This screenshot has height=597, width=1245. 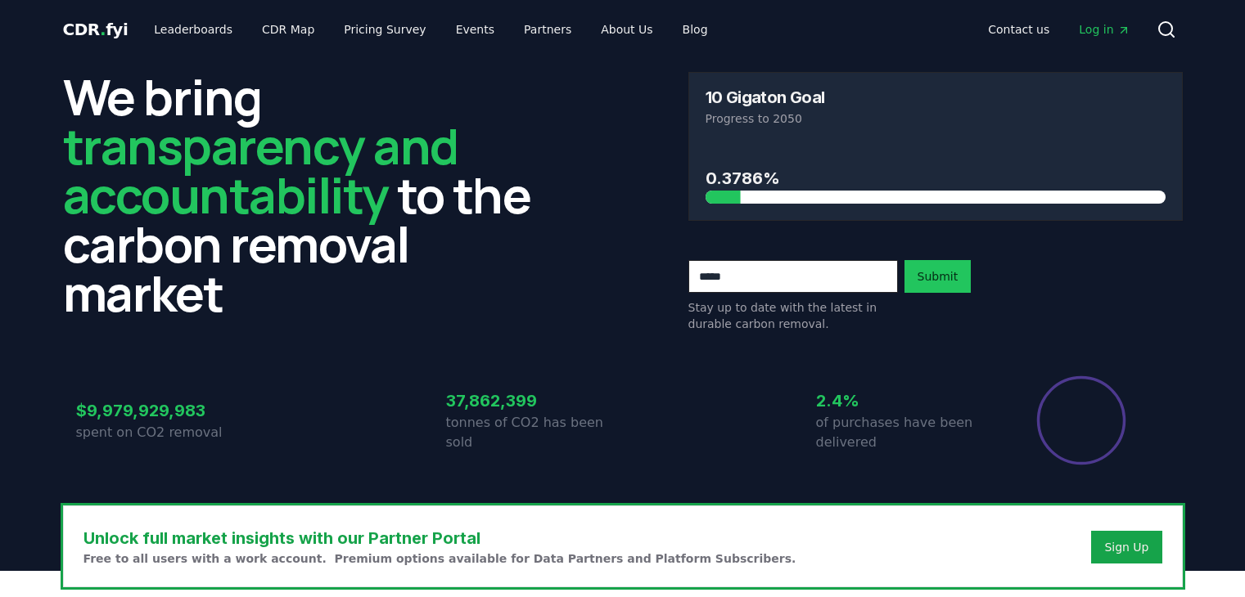 I want to click on a: Blog, so click(x=695, y=29).